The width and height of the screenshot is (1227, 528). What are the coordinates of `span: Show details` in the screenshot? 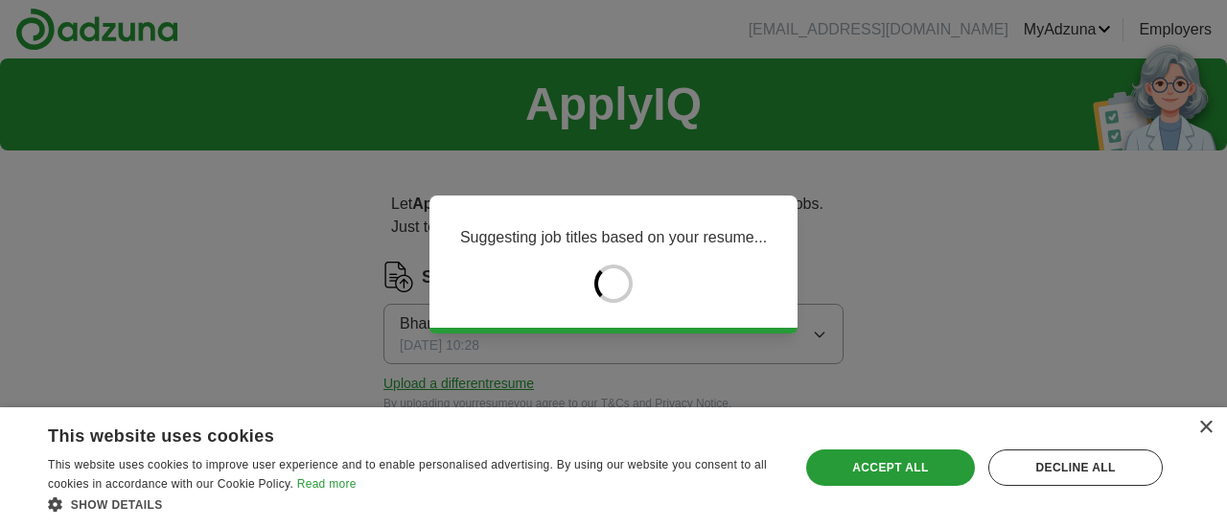 It's located at (117, 505).